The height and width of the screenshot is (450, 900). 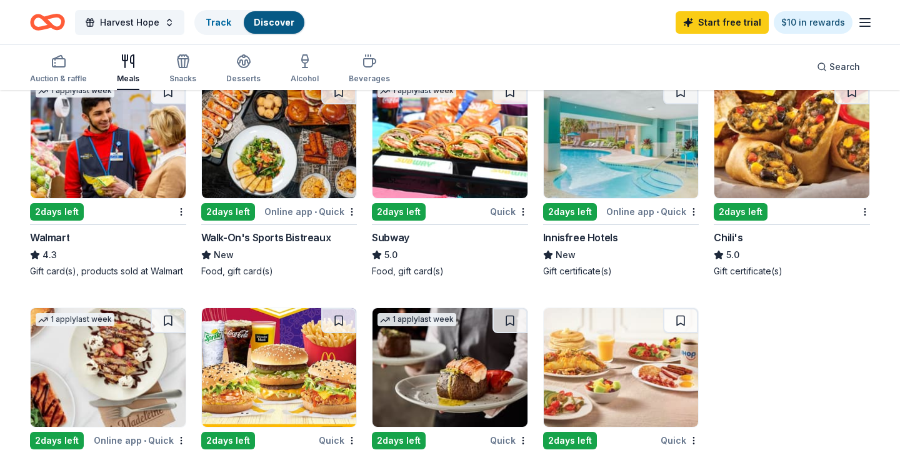 I want to click on div: Walk-On's Sports Bistreaux, so click(x=266, y=237).